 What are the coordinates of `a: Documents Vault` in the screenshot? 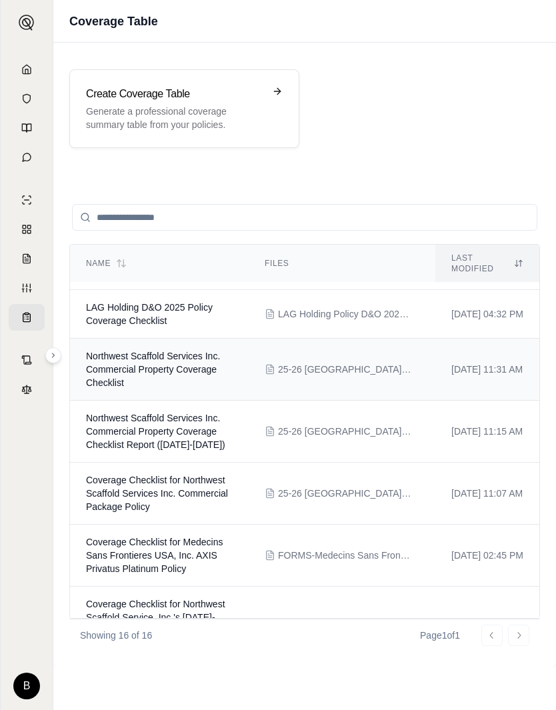 It's located at (27, 99).